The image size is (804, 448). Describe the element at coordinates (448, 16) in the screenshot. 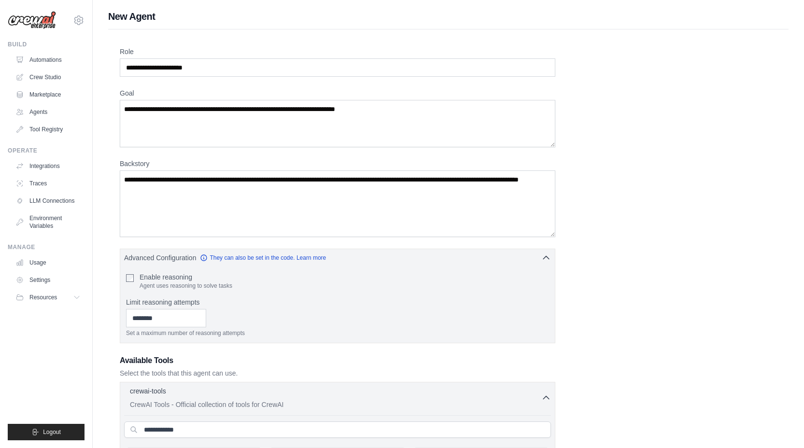

I see `h1: New Agent` at that location.